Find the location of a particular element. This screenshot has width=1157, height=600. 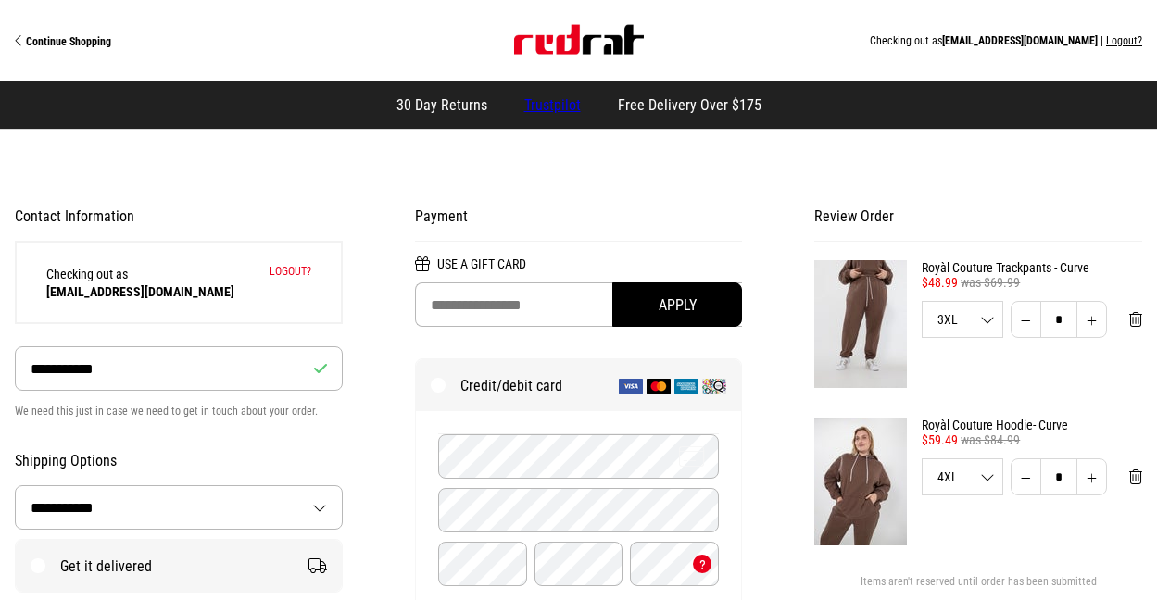

span: Checking out as is located at coordinates (140, 283).